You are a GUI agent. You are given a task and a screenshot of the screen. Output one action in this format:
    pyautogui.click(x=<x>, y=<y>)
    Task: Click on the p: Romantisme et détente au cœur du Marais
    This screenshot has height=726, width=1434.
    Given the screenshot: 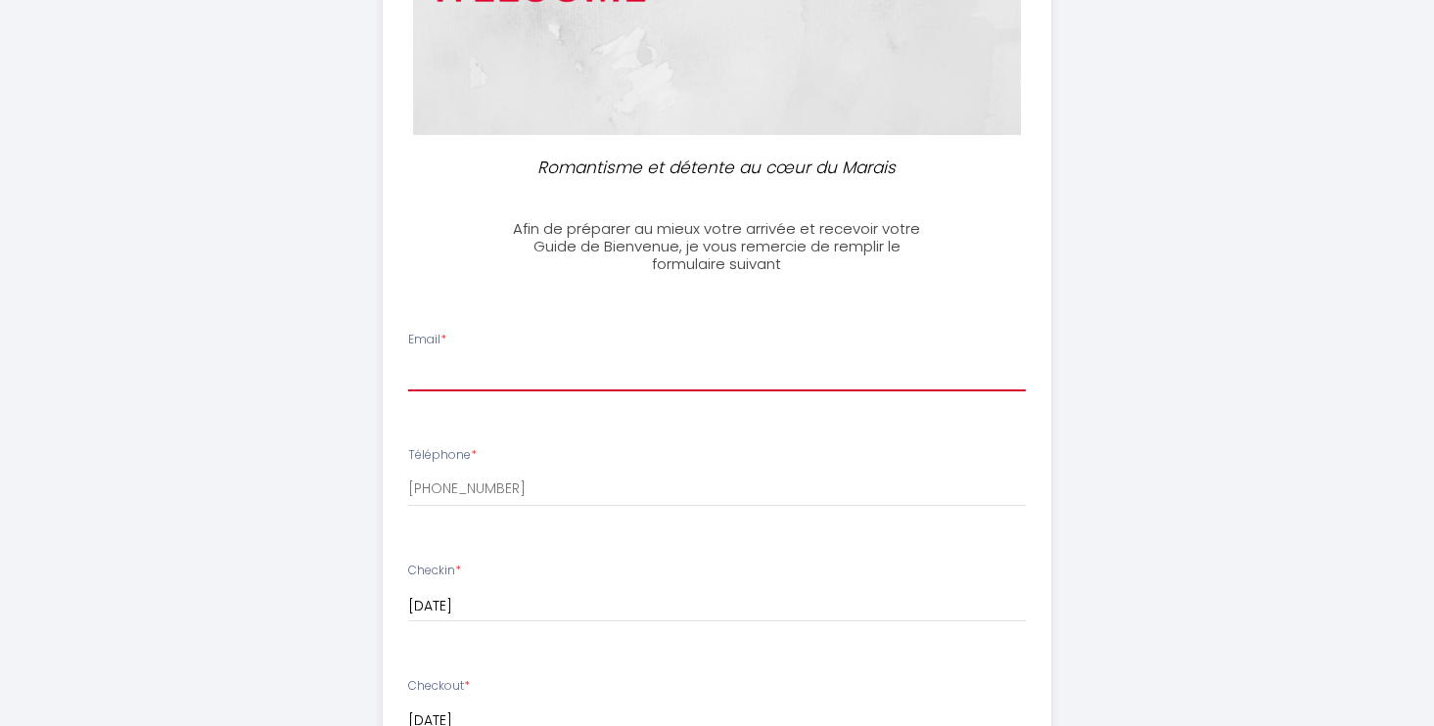 What is the action you would take?
    pyautogui.click(x=717, y=167)
    